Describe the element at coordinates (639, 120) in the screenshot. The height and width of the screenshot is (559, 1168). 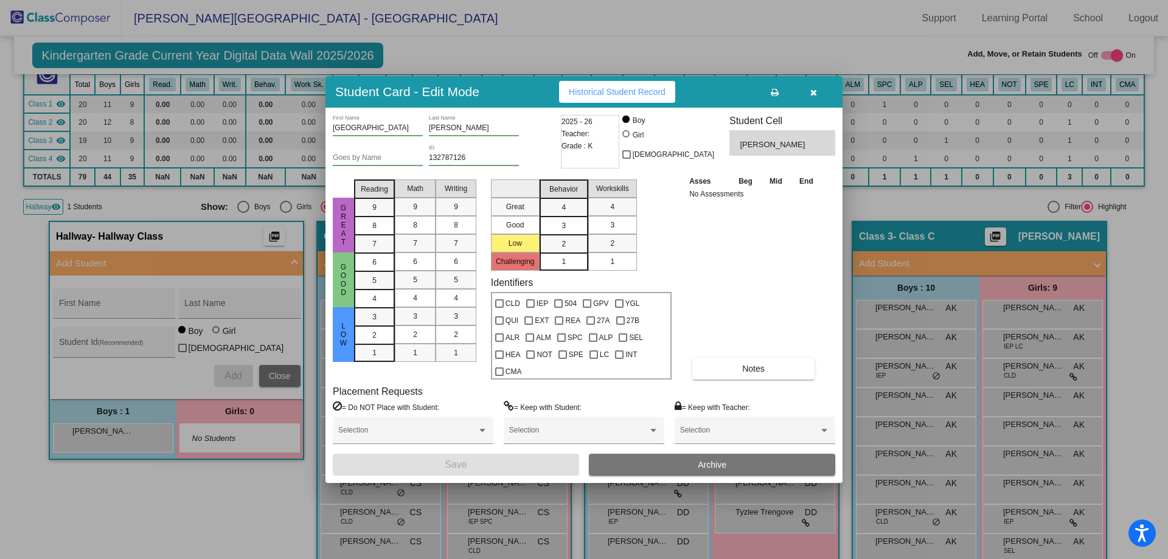
I see `div: Boy` at that location.